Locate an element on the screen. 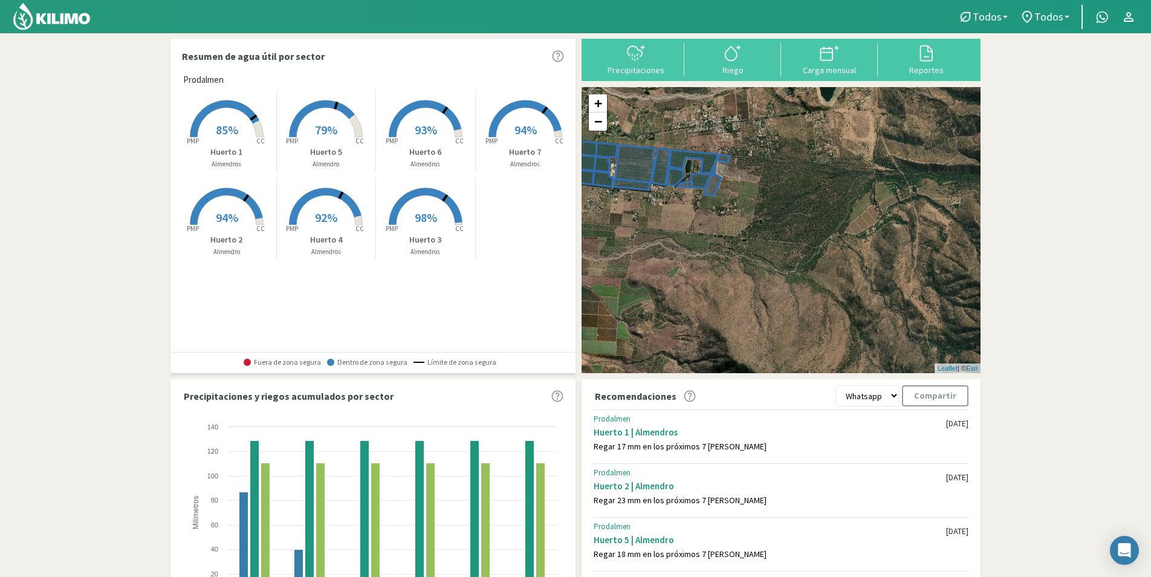 The width and height of the screenshot is (1151, 577). p: Huerto 2 is located at coordinates (227, 239).